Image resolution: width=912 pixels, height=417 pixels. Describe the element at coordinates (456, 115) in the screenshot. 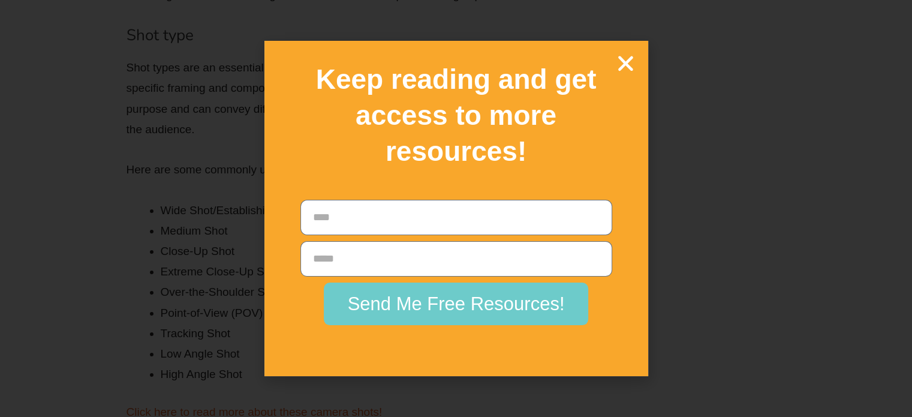

I see `h2: Keep reading and get access to more resources!` at that location.